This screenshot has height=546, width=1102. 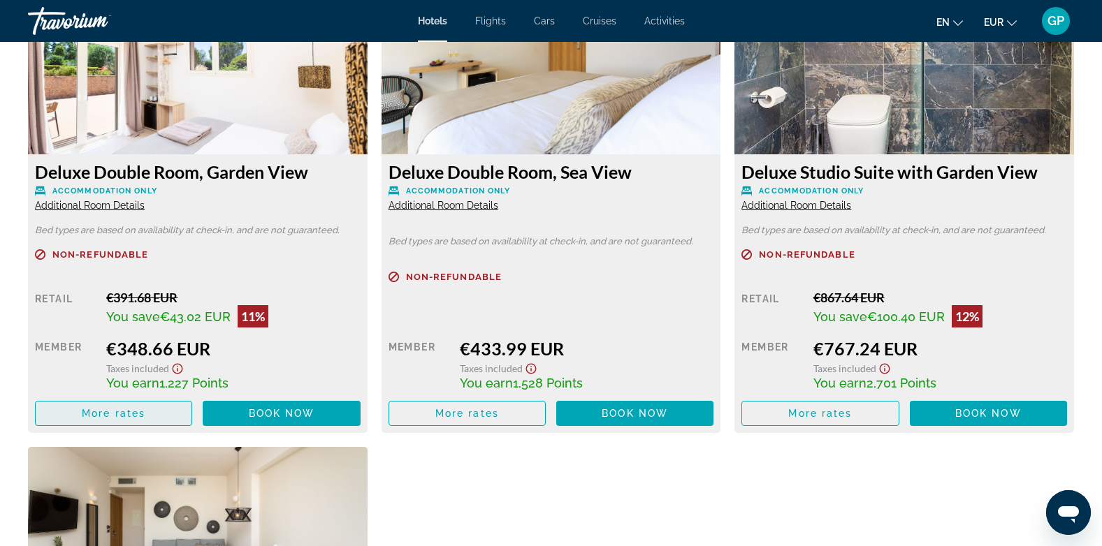 What do you see at coordinates (544, 21) in the screenshot?
I see `span: Cars` at bounding box center [544, 21].